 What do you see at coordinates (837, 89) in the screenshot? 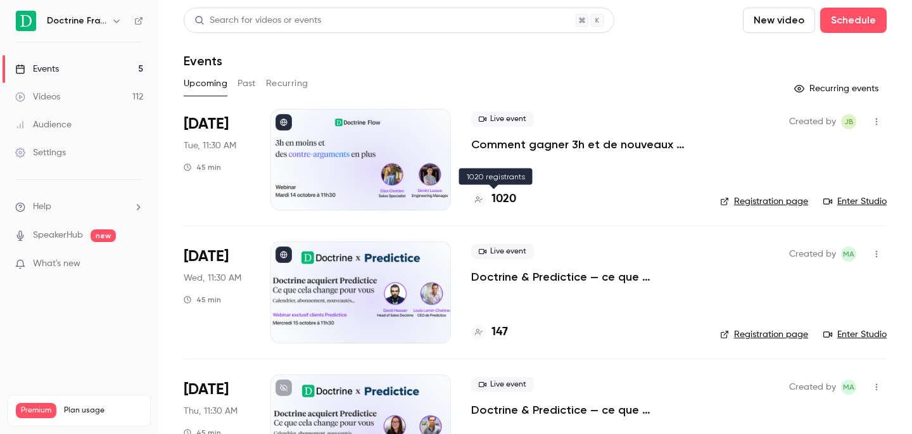
I see `button: Recurring events` at bounding box center [837, 89].